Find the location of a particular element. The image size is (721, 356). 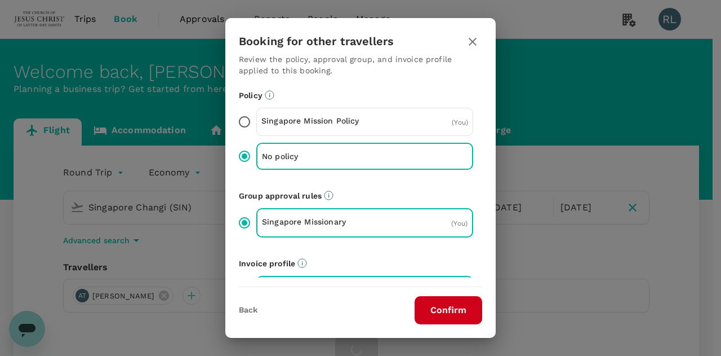

p: No policy is located at coordinates (313, 156).